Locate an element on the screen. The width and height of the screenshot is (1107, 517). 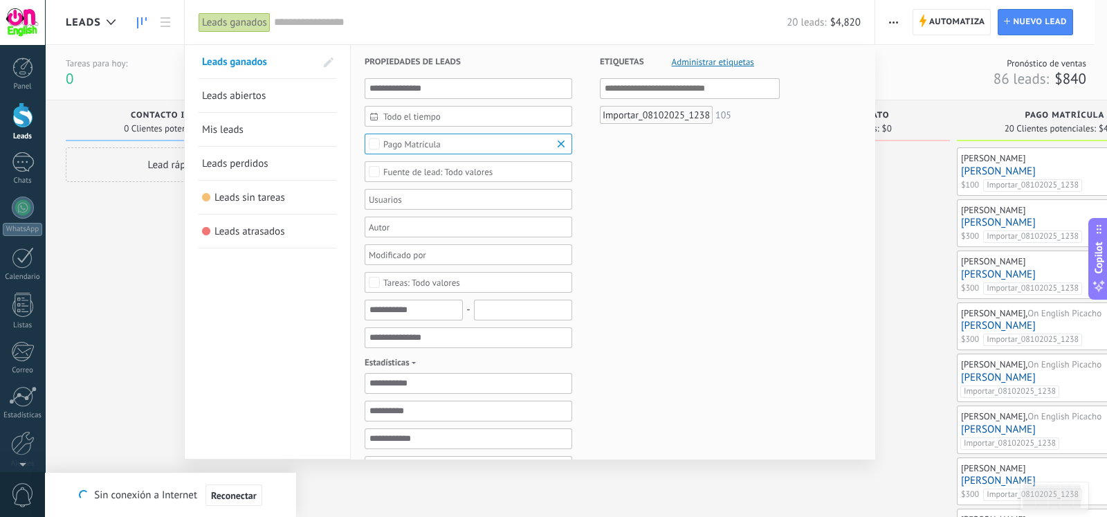
div: Leads is located at coordinates (23, 136).